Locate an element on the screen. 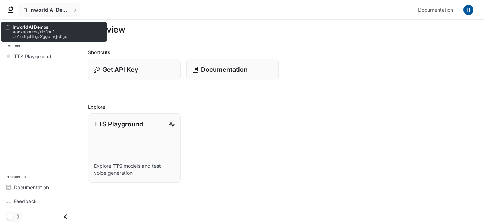 This screenshot has height=224, width=484. img: User avatar is located at coordinates (469, 10).